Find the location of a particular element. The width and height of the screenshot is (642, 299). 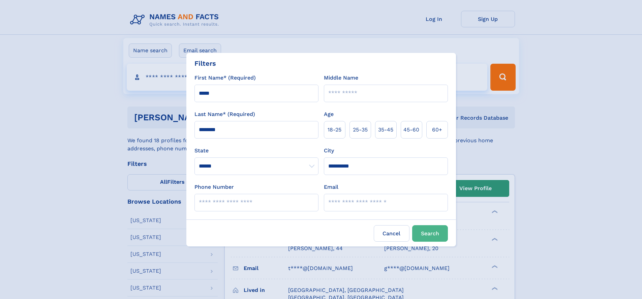

div: Filters is located at coordinates (205, 63).